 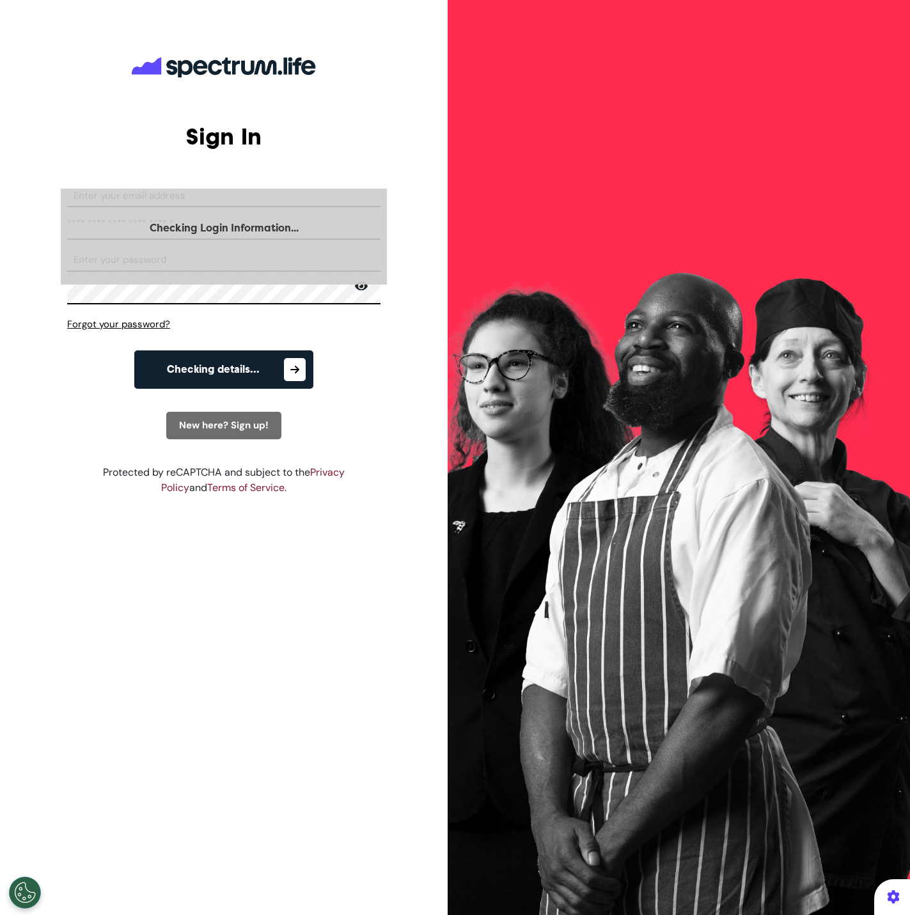 What do you see at coordinates (224, 425) in the screenshot?
I see `span: New here? Sign up!` at bounding box center [224, 425].